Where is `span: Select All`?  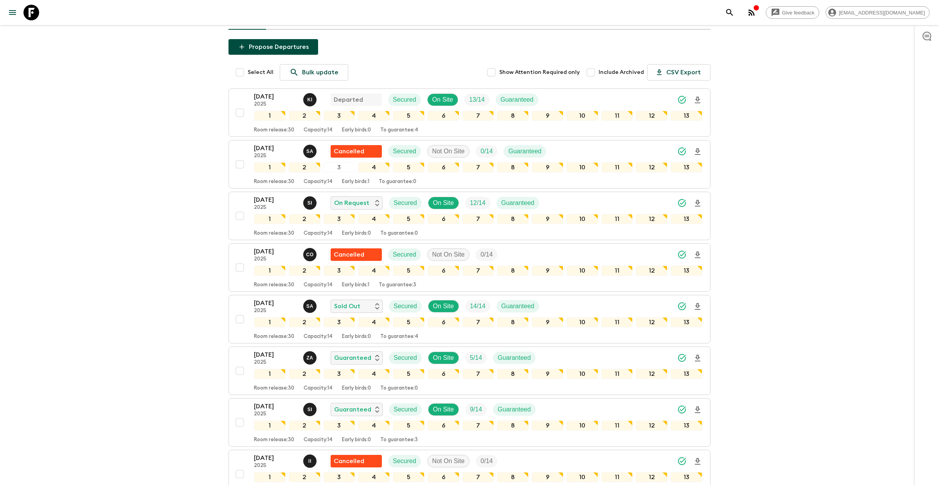
span: Select All is located at coordinates (261, 72).